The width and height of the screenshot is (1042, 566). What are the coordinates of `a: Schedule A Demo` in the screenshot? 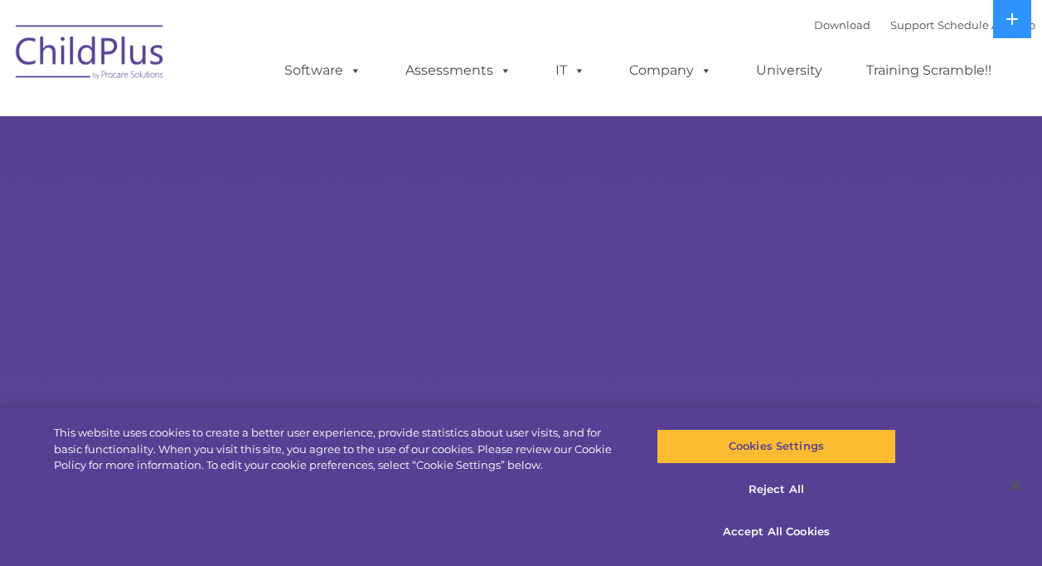 It's located at (987, 25).